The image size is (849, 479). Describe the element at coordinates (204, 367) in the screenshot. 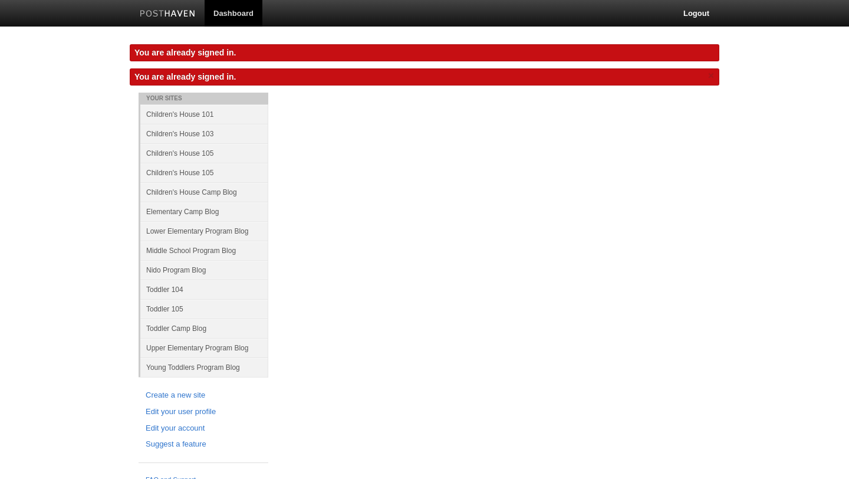

I see `a: Young Toddlers Program Blog` at that location.